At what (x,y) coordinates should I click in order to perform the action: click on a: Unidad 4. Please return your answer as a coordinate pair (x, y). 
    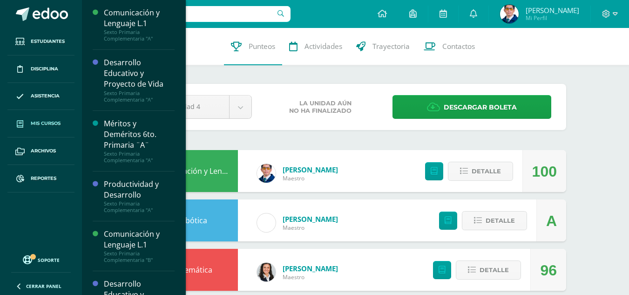
    Looking at the image, I should click on (206, 107).